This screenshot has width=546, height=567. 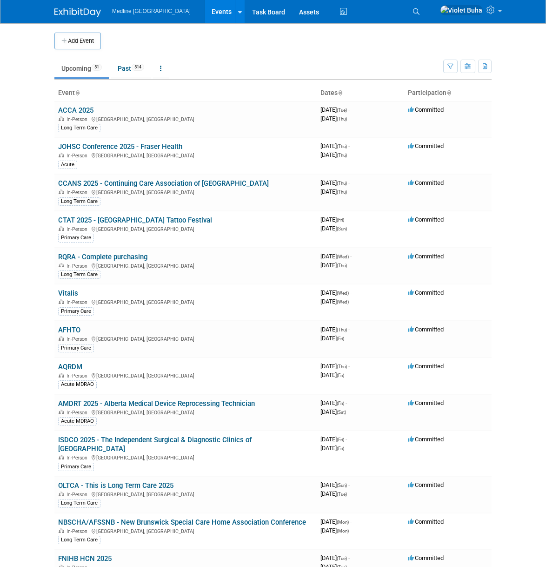 I want to click on th: Dates, so click(x=361, y=93).